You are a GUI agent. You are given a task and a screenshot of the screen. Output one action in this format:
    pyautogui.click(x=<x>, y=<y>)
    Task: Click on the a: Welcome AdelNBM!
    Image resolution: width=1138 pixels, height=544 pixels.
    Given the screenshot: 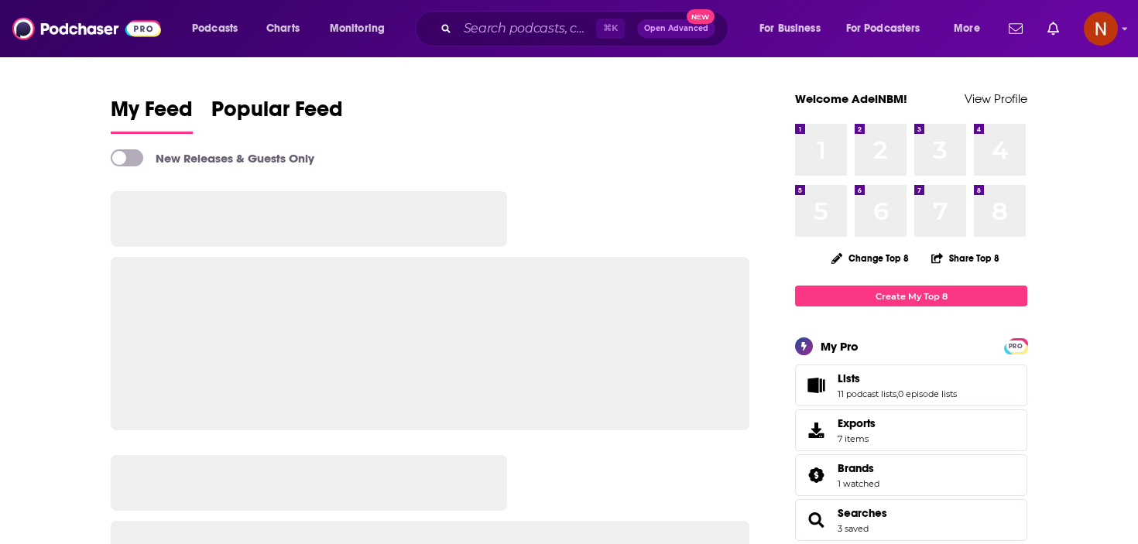 What is the action you would take?
    pyautogui.click(x=851, y=98)
    